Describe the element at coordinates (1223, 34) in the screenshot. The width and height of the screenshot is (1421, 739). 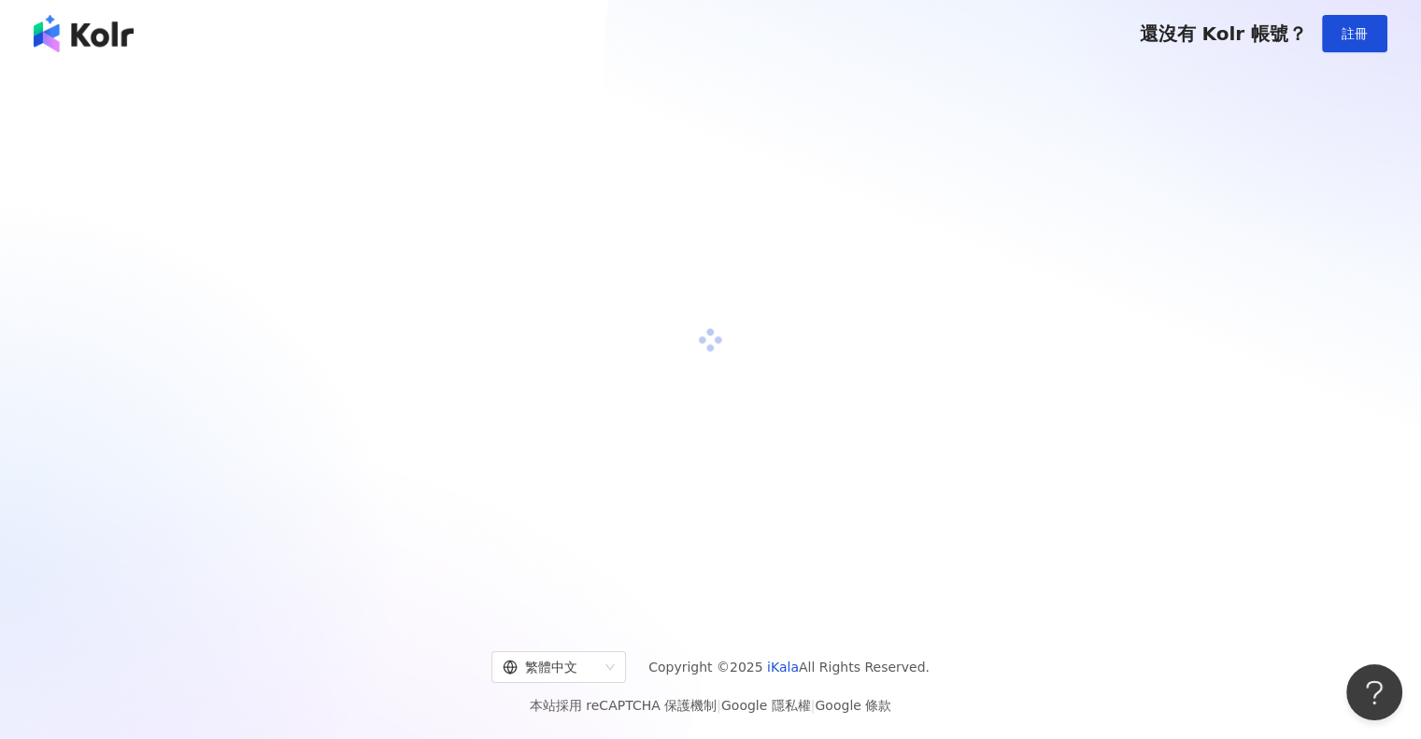
I see `span: 還沒有 Kolr 帳號？` at that location.